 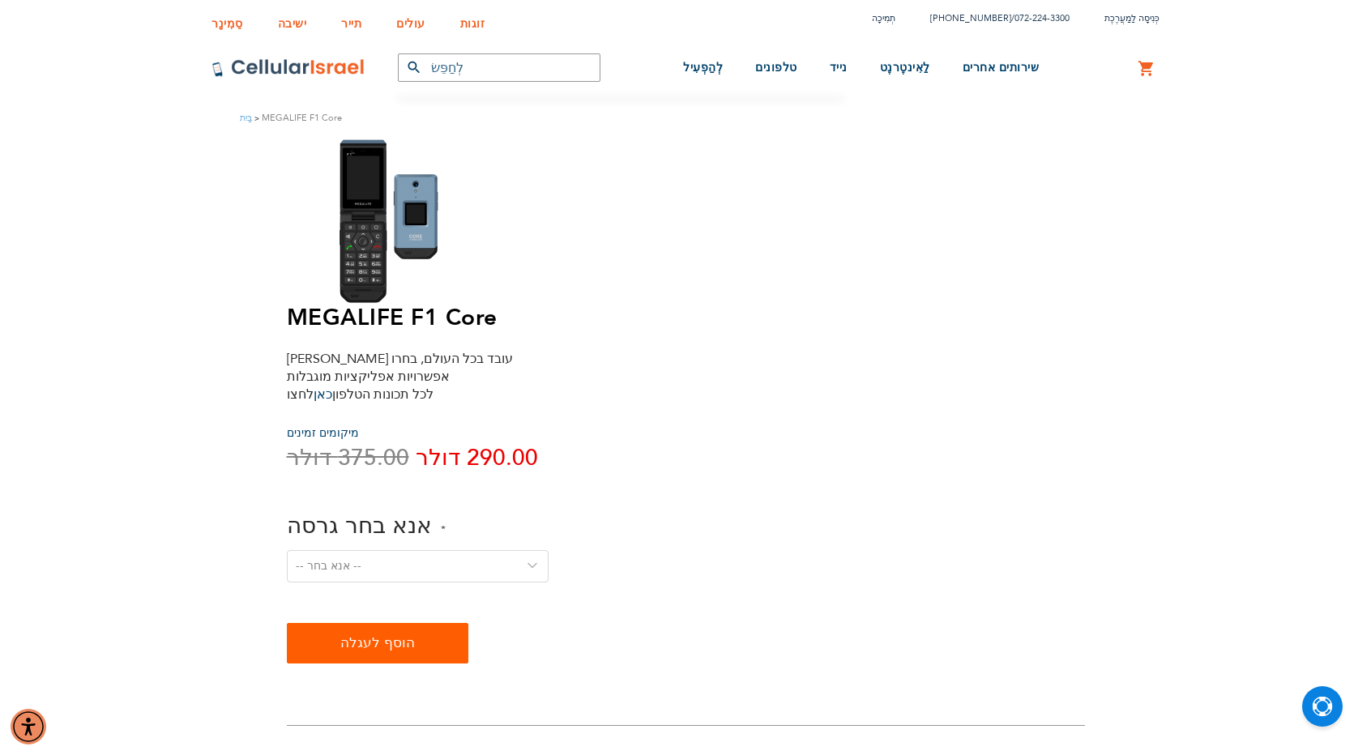 What do you see at coordinates (411, 23) in the screenshot?
I see `font: עולים` at bounding box center [411, 23].